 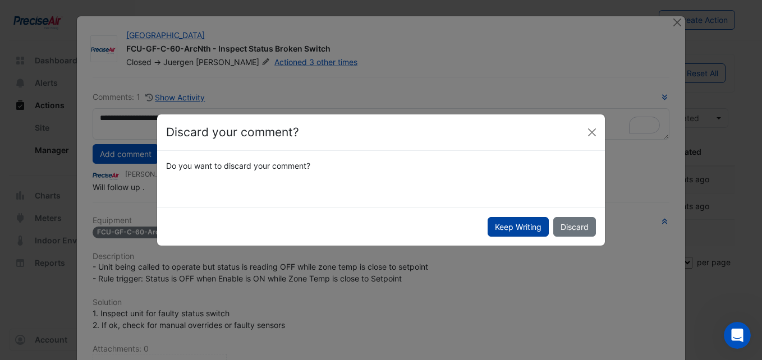 I want to click on button: Keep Writing, so click(x=518, y=227).